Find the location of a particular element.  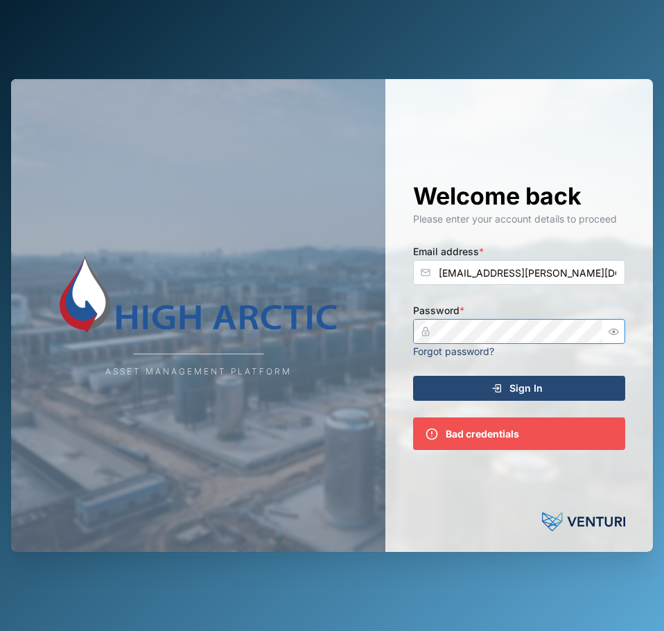

div: Please enter your account details to proceed is located at coordinates (519, 219).